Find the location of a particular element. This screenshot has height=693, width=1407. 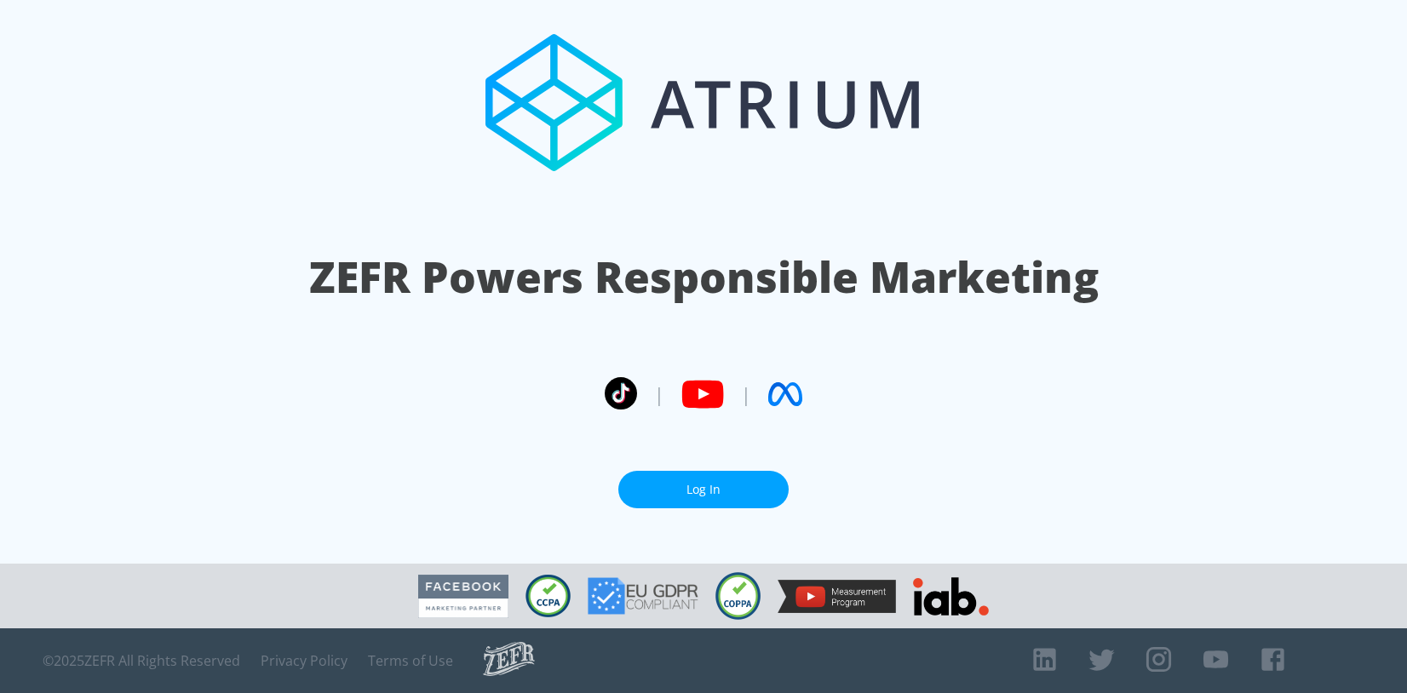

h1: ZEFR Powers Responsible Marketing is located at coordinates (704, 277).